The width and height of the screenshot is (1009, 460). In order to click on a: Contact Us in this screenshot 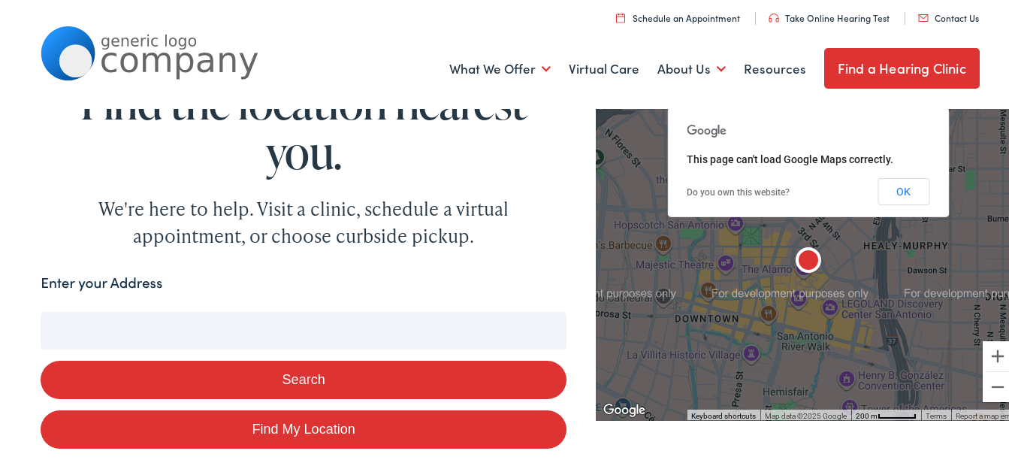, I will do `click(948, 15)`.